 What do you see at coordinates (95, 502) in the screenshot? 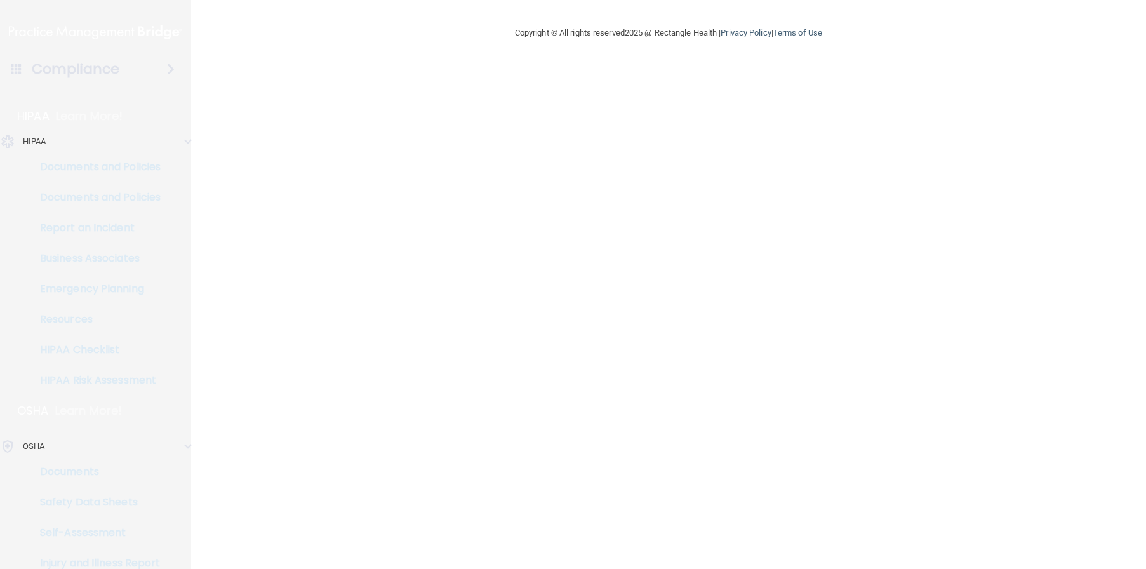
I see `p: Safety Data Sheets` at bounding box center [95, 502].